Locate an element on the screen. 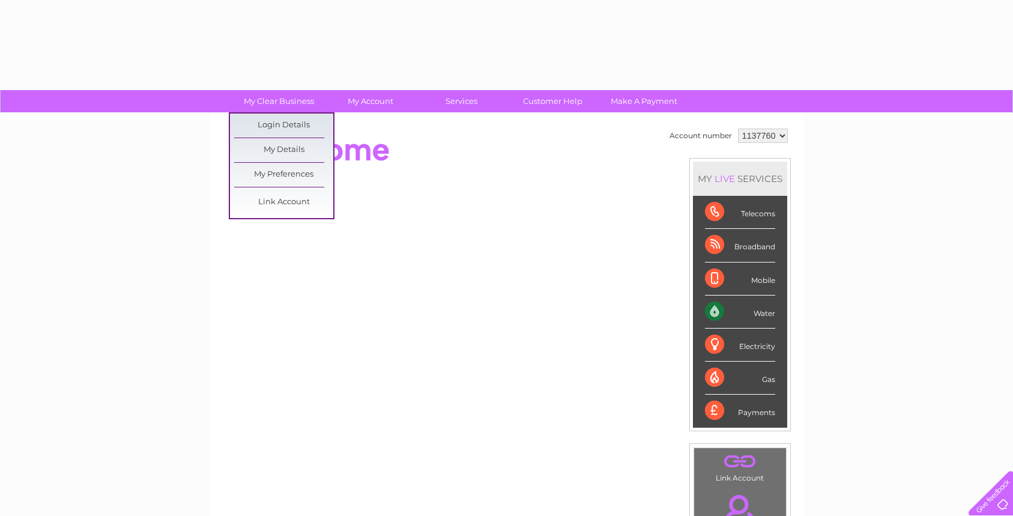 The width and height of the screenshot is (1013, 516). div: Payments is located at coordinates (739, 411).